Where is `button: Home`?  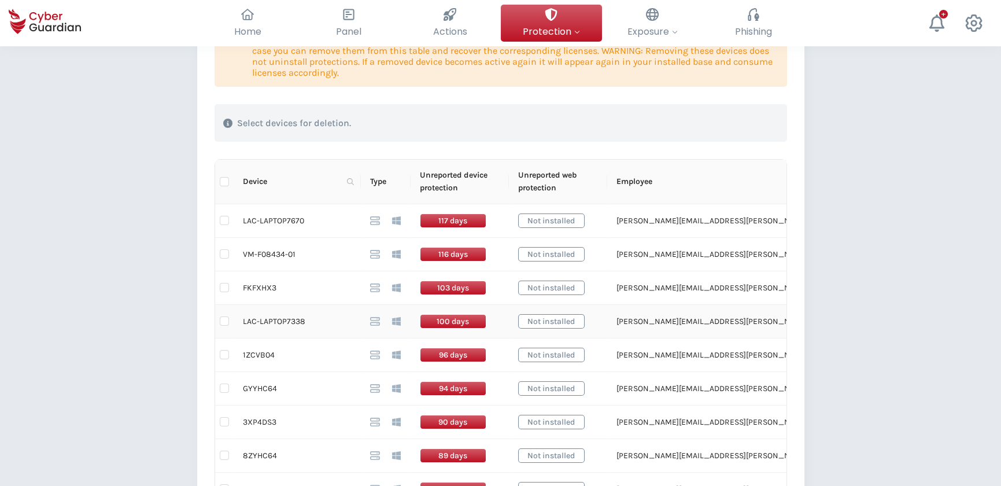 button: Home is located at coordinates (247, 23).